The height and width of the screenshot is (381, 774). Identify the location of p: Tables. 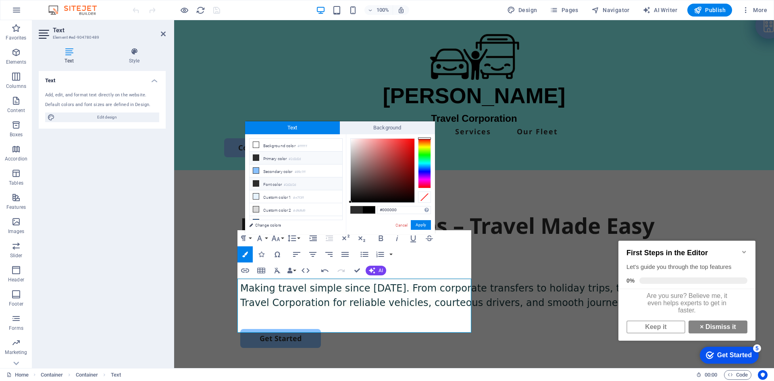
(16, 183).